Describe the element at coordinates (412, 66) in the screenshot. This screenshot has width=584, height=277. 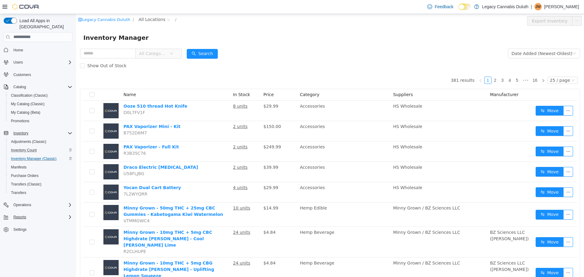
I see `li: 1` at that location.